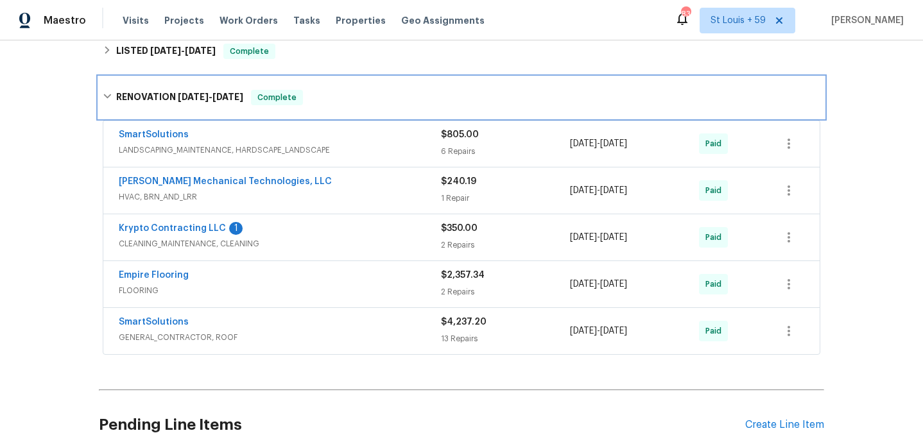 The image size is (923, 433). What do you see at coordinates (280, 338) in the screenshot?
I see `span: GENERAL_CONTRACTOR, ROOF` at bounding box center [280, 338].